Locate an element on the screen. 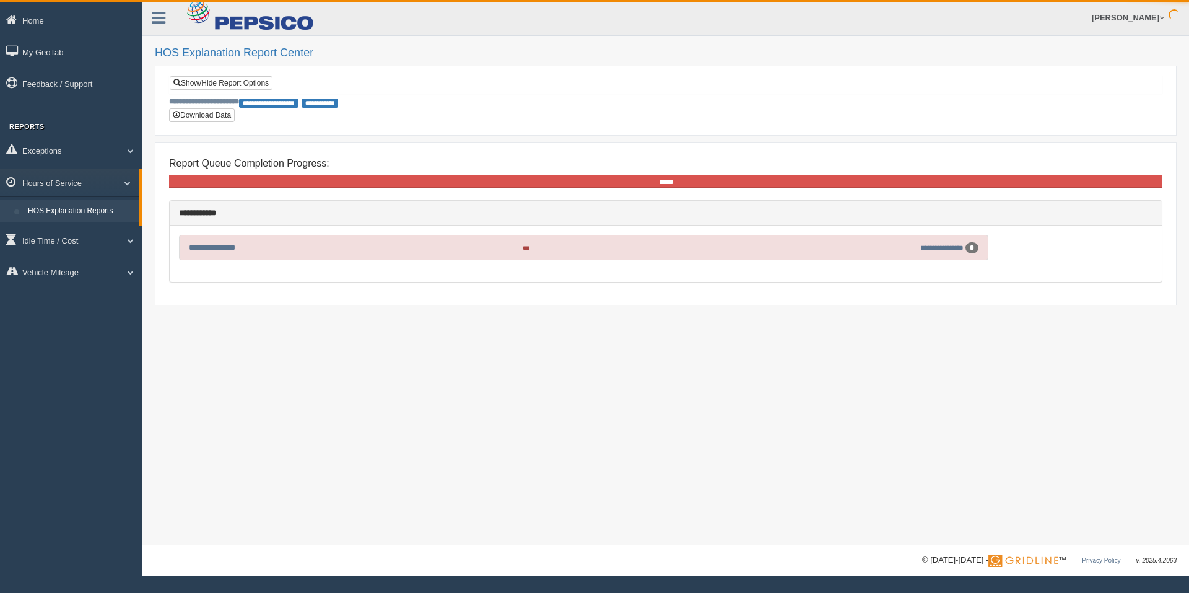 The width and height of the screenshot is (1189, 593). span: v. 2025.4.2063 is located at coordinates (1156, 560).